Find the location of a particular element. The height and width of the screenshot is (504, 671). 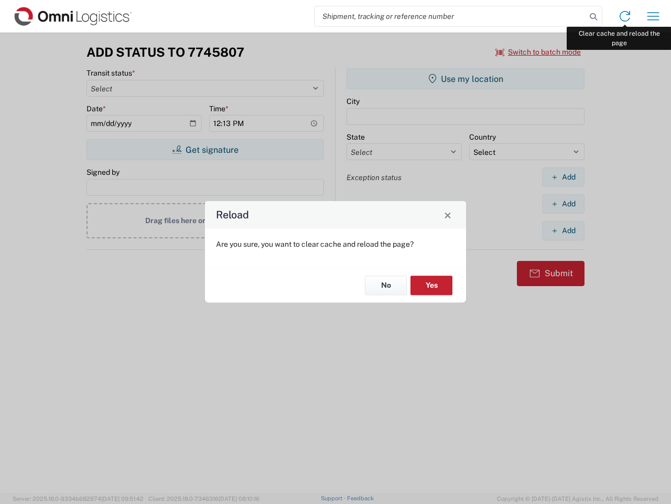

button: Yes is located at coordinates (432, 285).